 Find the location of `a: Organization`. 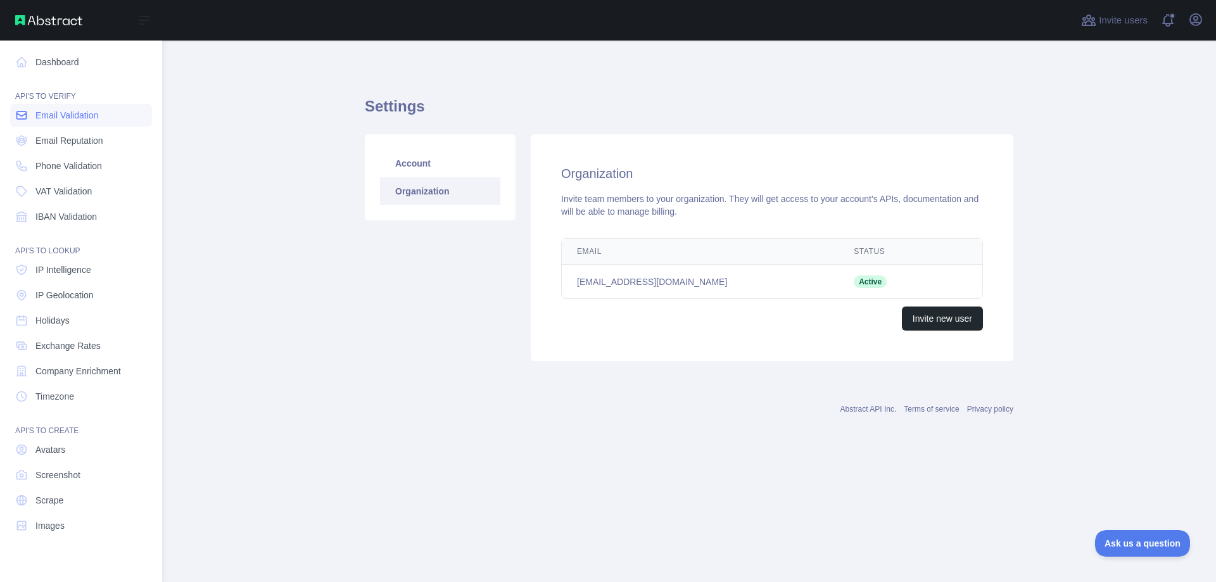

a: Organization is located at coordinates (440, 191).